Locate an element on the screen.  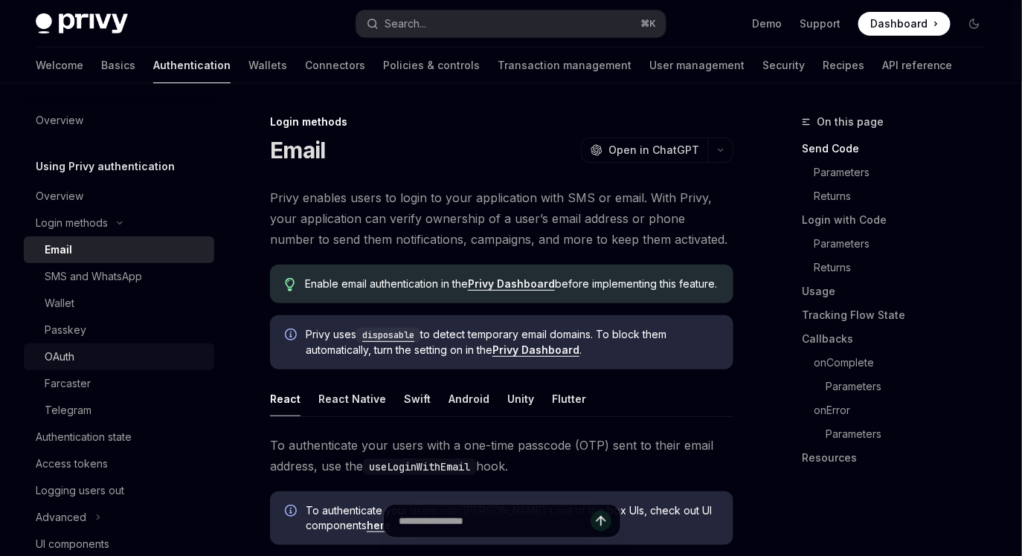
a: Recipes is located at coordinates (844, 65).